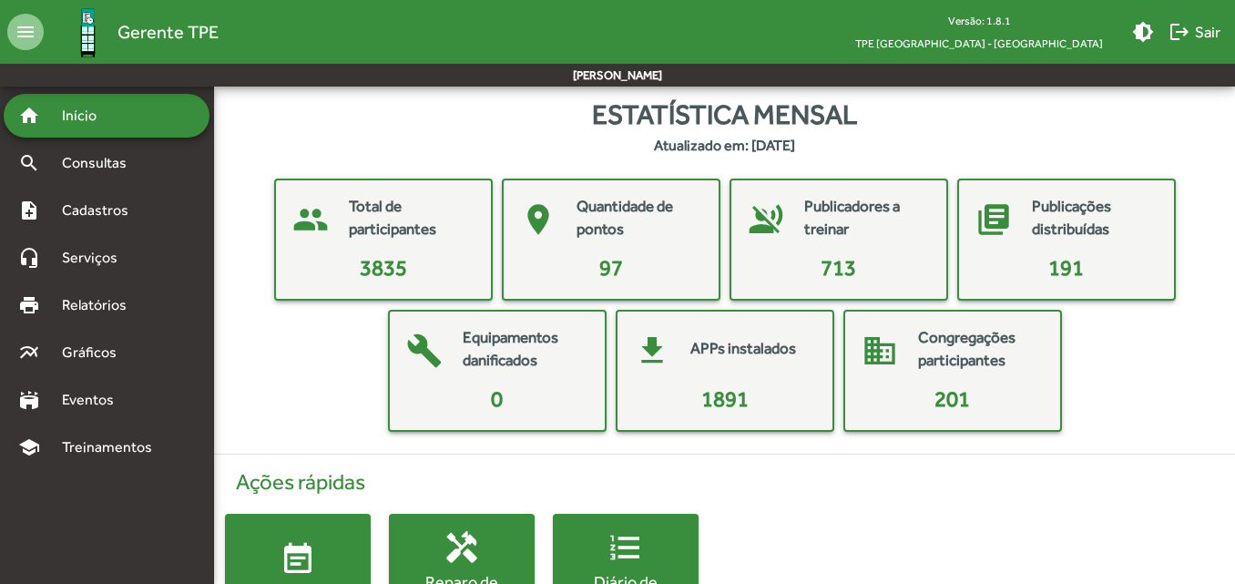 Image resolution: width=1235 pixels, height=584 pixels. I want to click on h4: Ações rápidas, so click(724, 482).